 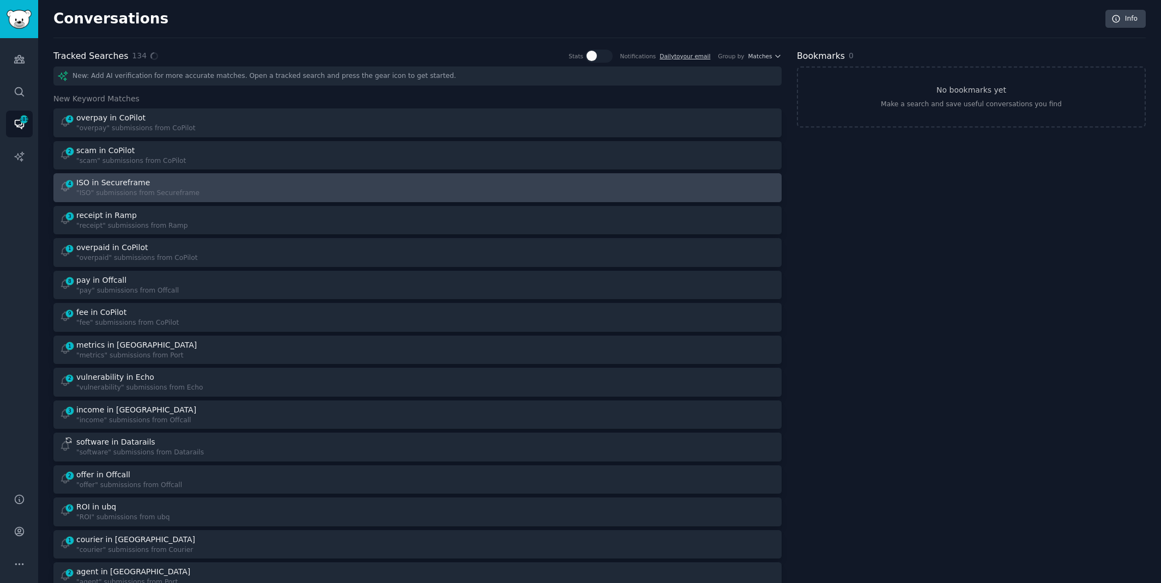 I want to click on a: software in Datarails"software" submissions from Datarails, so click(x=417, y=447).